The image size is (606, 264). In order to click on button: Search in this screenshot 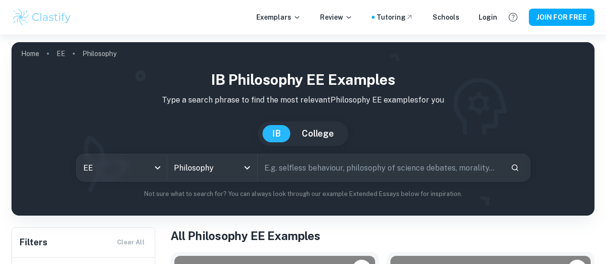, I will do `click(515, 168)`.